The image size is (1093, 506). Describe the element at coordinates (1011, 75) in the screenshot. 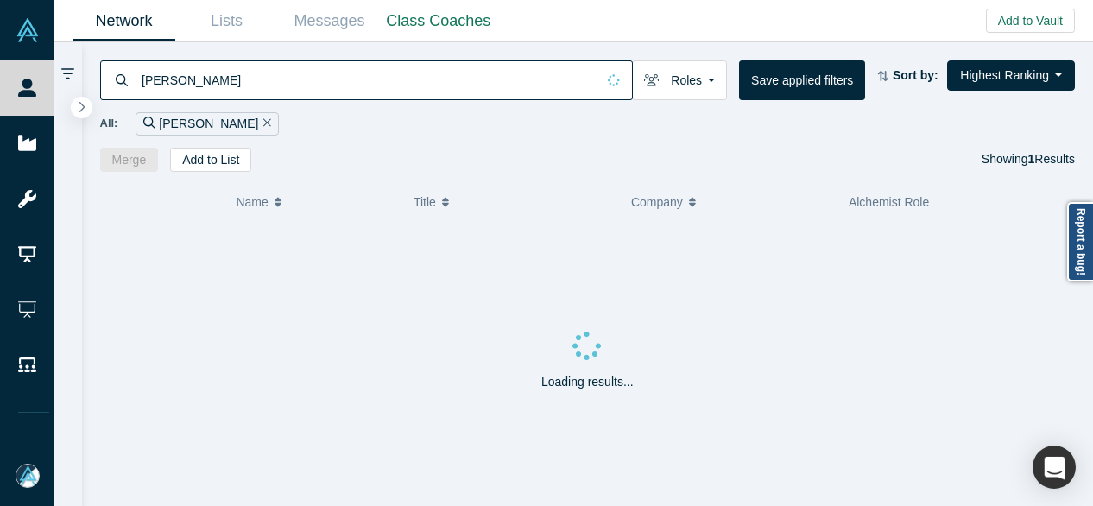

I see `button: Highest Ranking` at that location.